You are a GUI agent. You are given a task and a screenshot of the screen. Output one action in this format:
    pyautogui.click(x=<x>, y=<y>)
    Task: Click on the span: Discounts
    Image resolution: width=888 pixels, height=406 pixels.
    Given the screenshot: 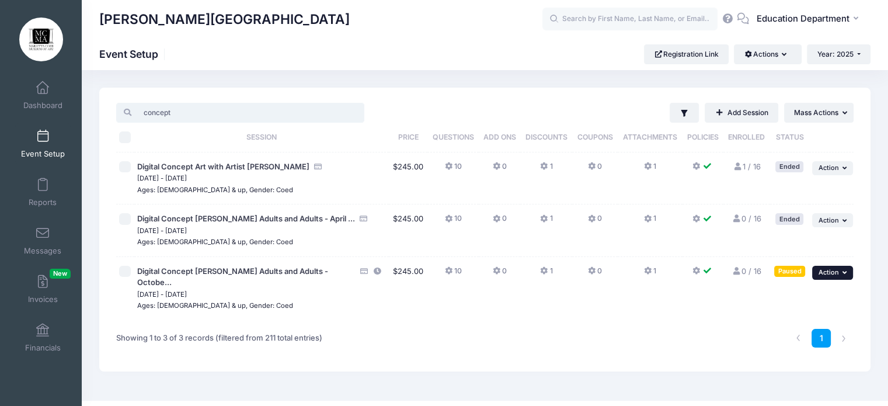 What is the action you would take?
    pyautogui.click(x=547, y=137)
    